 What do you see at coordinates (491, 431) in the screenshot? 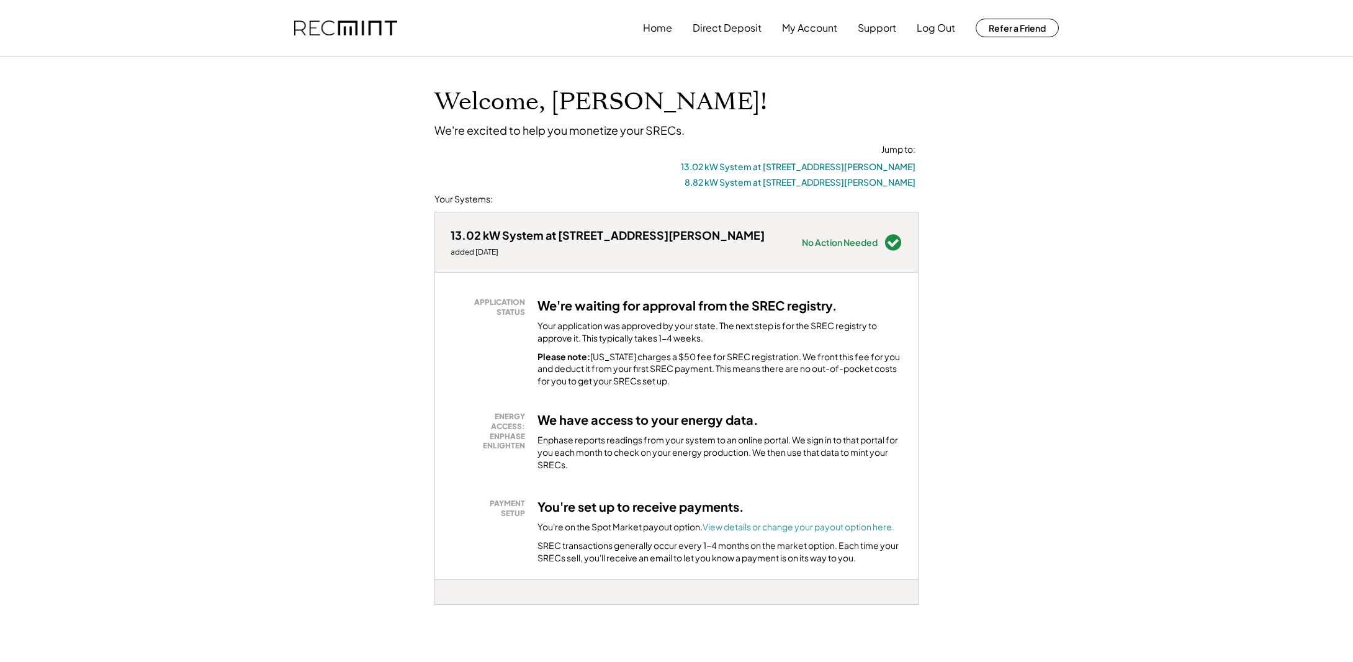
I see `div: ENERGY ACCESS: ENPHASE ENLIGHTEN` at bounding box center [491, 431].